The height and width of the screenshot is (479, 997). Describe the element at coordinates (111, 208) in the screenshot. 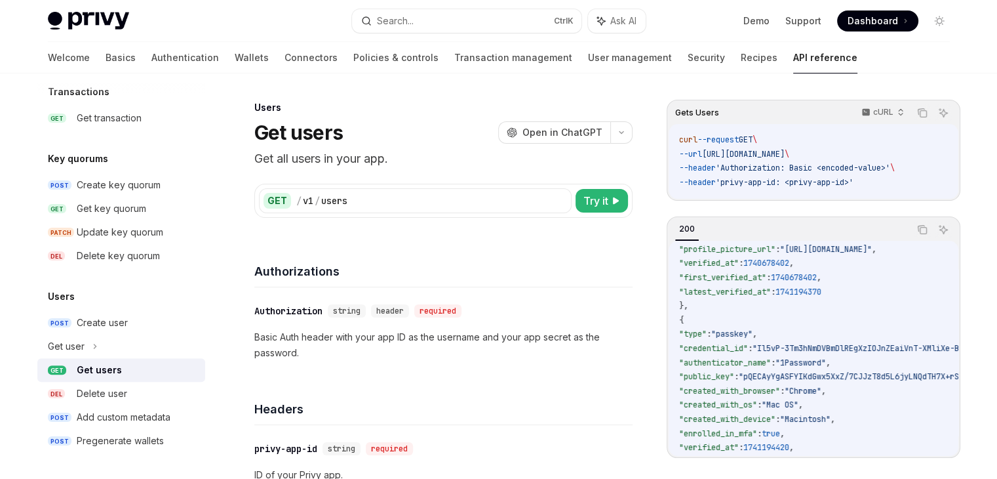

I see `div: Get key quorum` at that location.